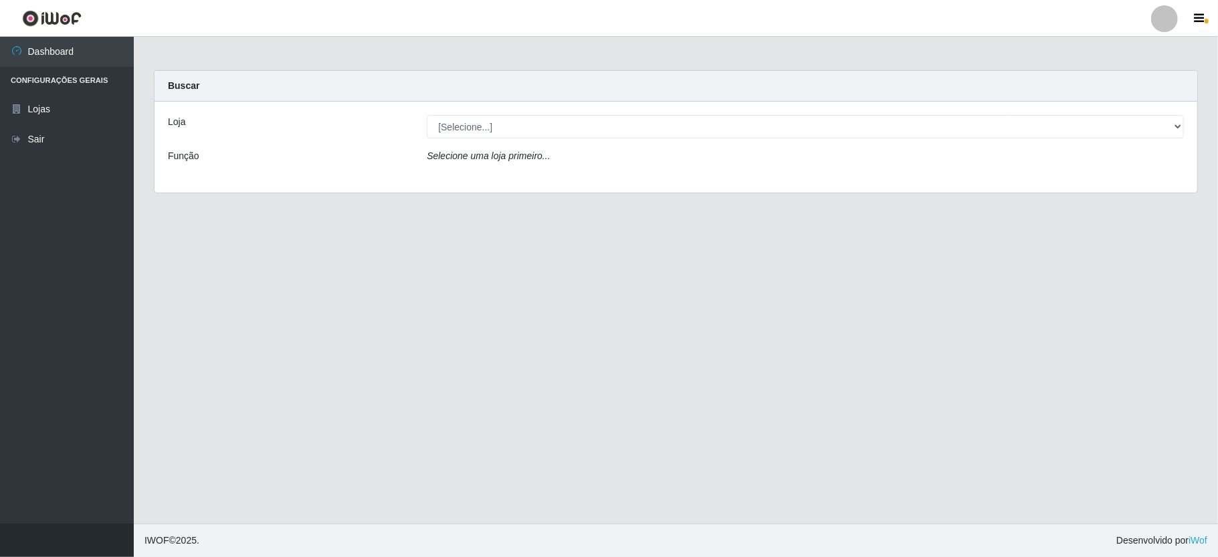 The height and width of the screenshot is (557, 1218). Describe the element at coordinates (52, 18) in the screenshot. I see `img: CoreUI Logo` at that location.